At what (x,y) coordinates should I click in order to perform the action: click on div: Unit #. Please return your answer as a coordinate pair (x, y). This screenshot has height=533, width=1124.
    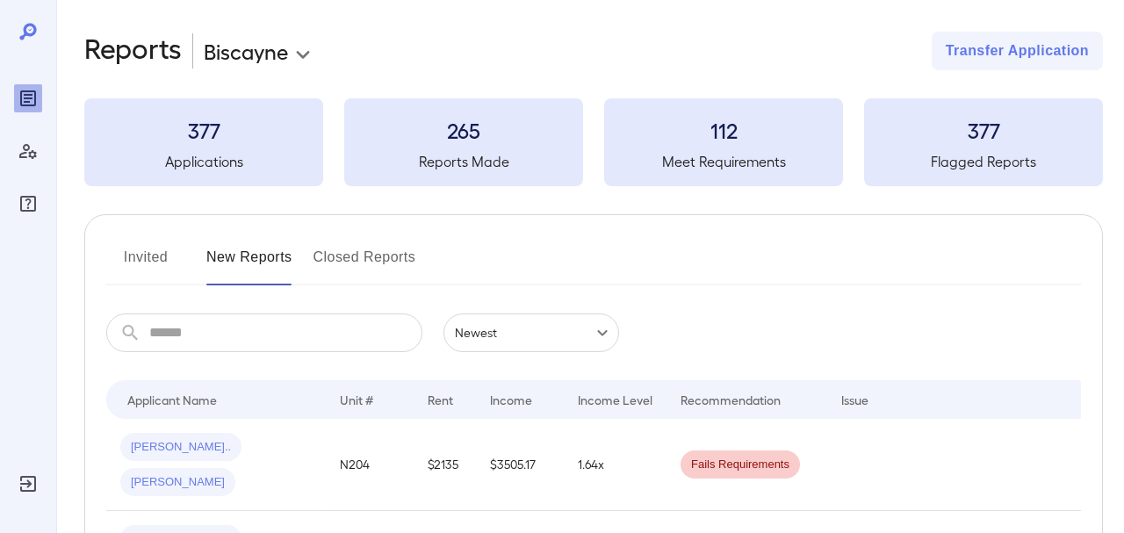
    Looking at the image, I should click on (357, 400).